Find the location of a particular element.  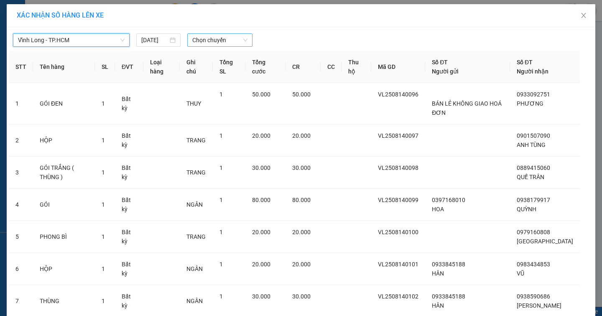

span: HOA is located at coordinates (437, 209).